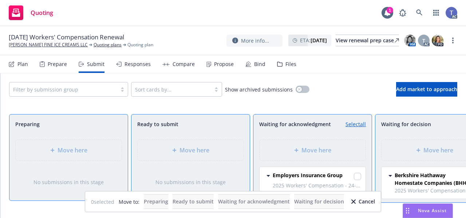 This screenshot has height=218, width=466. I want to click on div: Drag to move, so click(407, 210).